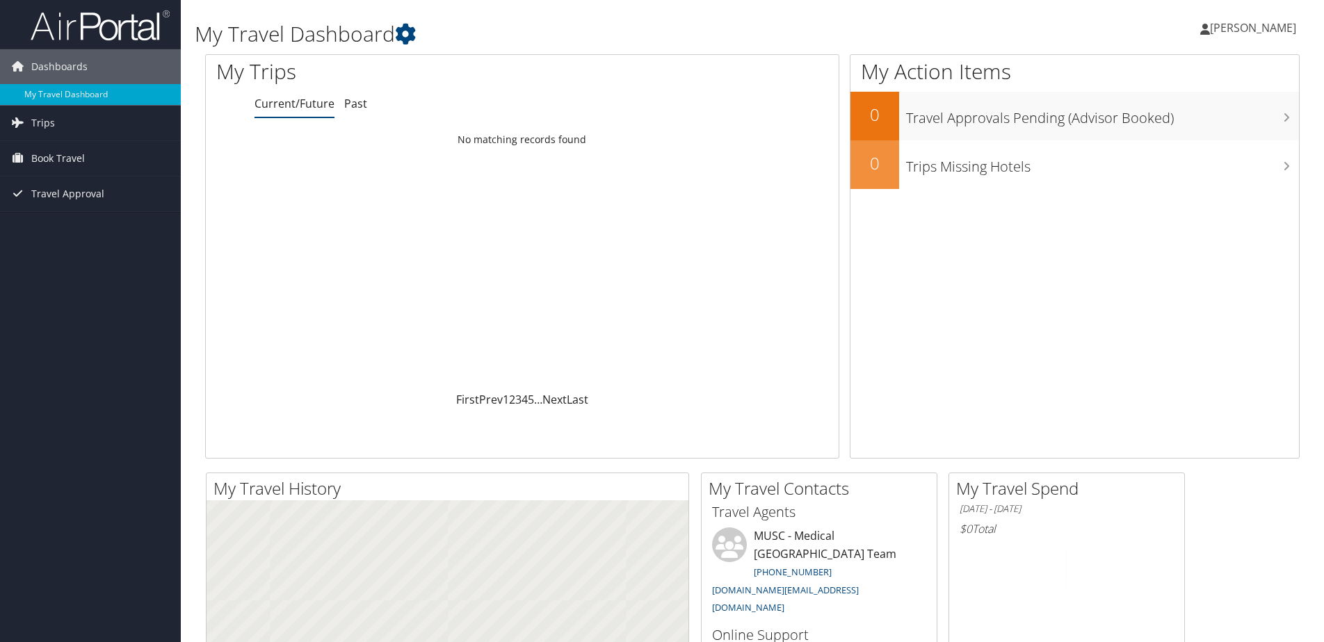 The height and width of the screenshot is (642, 1324). What do you see at coordinates (43, 123) in the screenshot?
I see `span: Trips` at bounding box center [43, 123].